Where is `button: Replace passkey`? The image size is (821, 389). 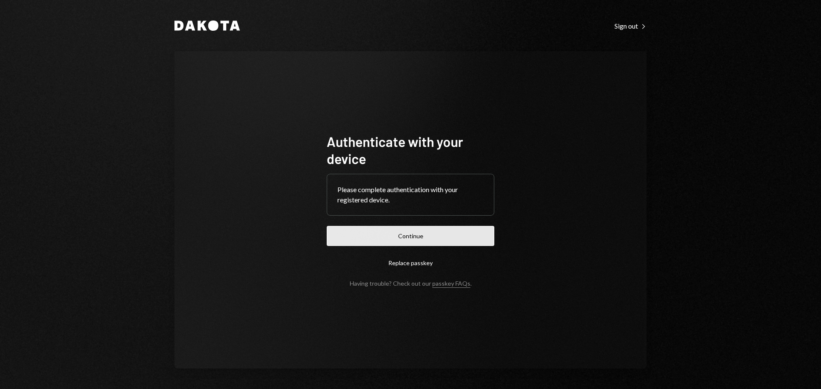 button: Replace passkey is located at coordinates (410, 263).